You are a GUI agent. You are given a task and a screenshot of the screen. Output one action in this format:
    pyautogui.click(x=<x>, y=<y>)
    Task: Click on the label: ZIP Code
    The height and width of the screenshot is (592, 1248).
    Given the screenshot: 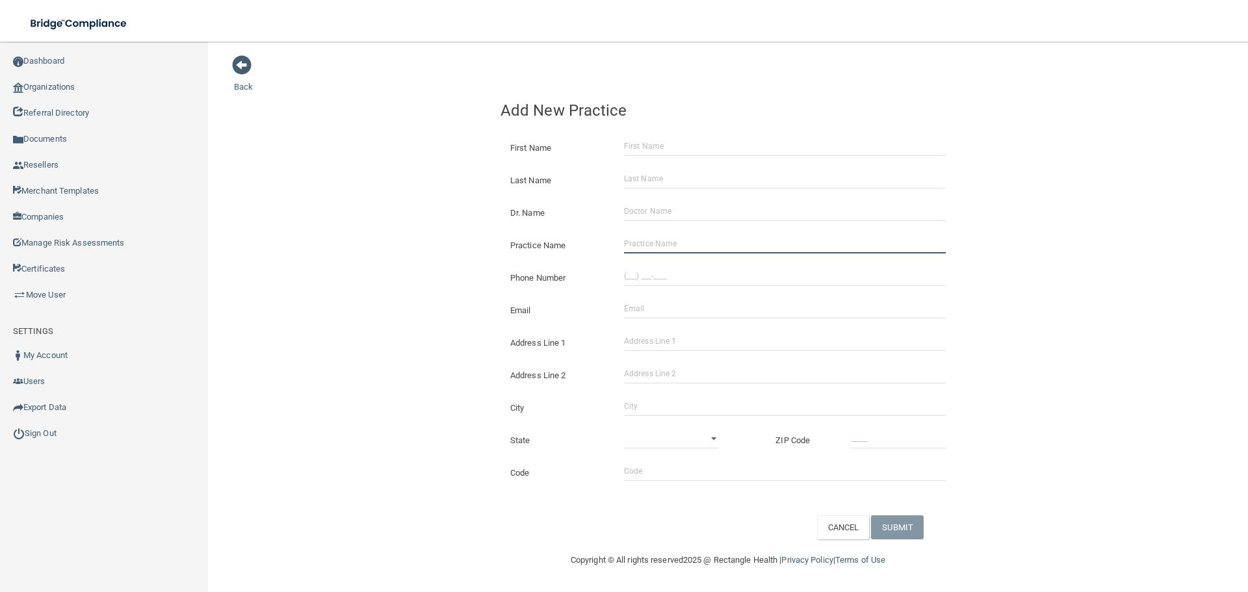 What is the action you would take?
    pyautogui.click(x=804, y=441)
    